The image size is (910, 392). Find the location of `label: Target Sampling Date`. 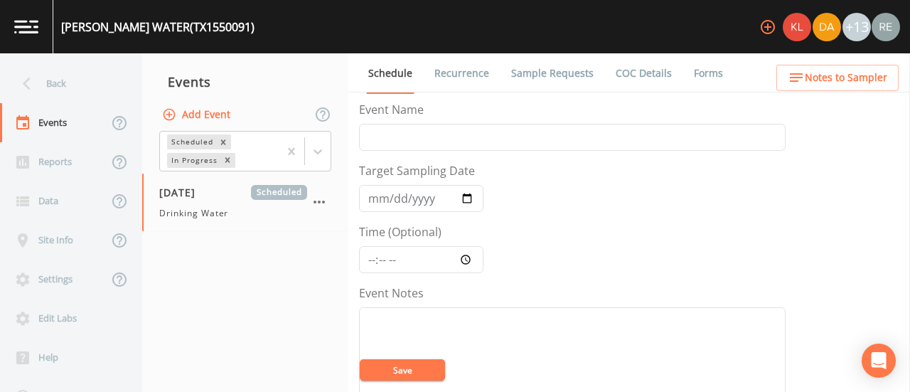

label: Target Sampling Date is located at coordinates (417, 171).